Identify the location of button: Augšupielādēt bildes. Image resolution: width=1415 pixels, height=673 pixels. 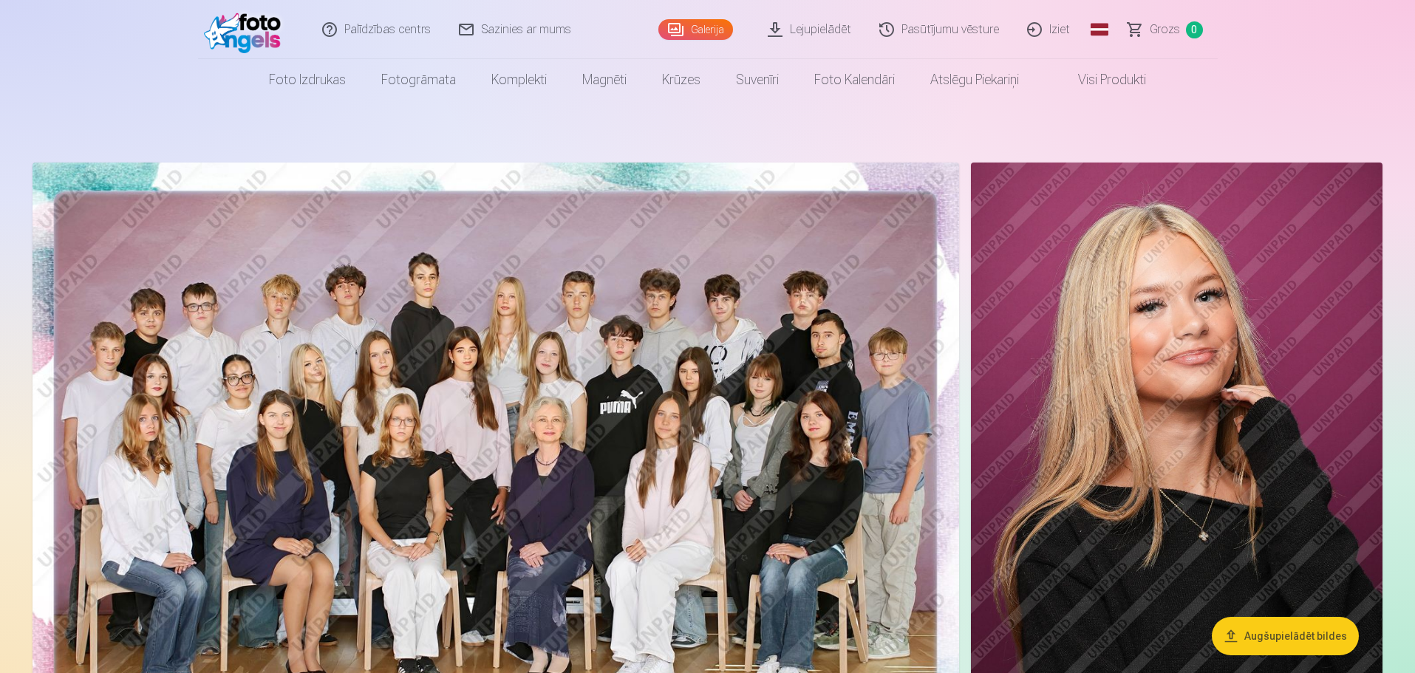
(1285, 636).